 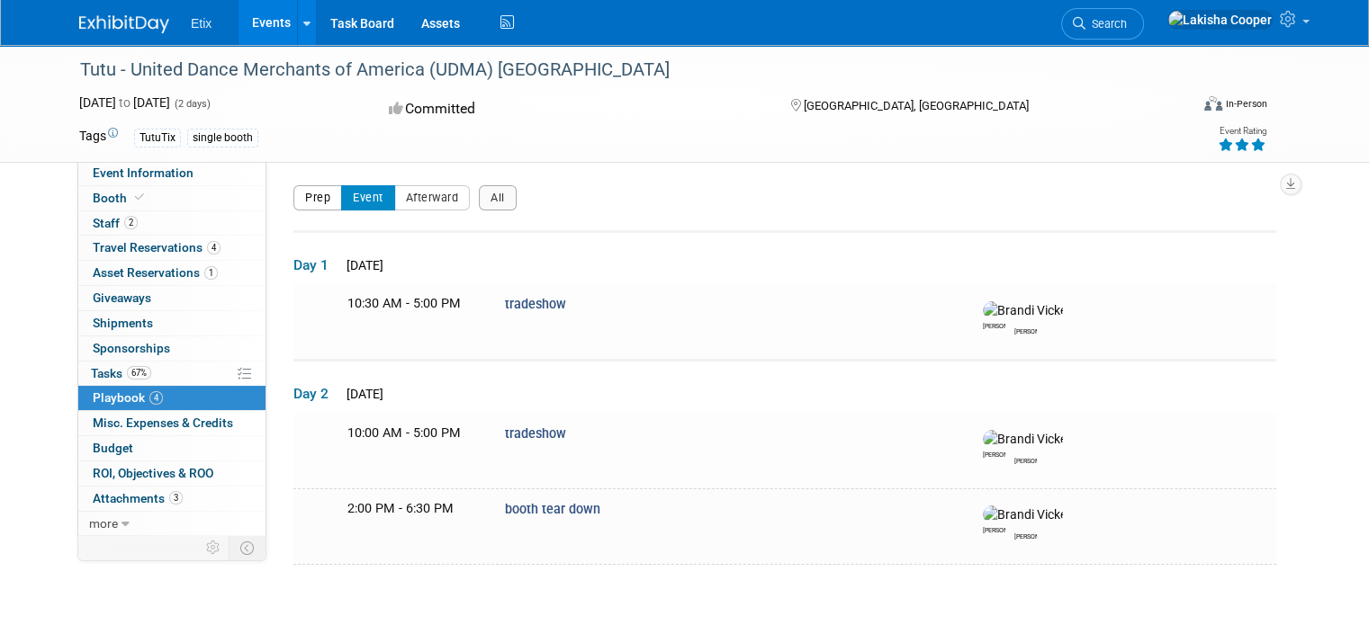 What do you see at coordinates (172, 499) in the screenshot?
I see `a: Attachments3` at bounding box center [172, 499].